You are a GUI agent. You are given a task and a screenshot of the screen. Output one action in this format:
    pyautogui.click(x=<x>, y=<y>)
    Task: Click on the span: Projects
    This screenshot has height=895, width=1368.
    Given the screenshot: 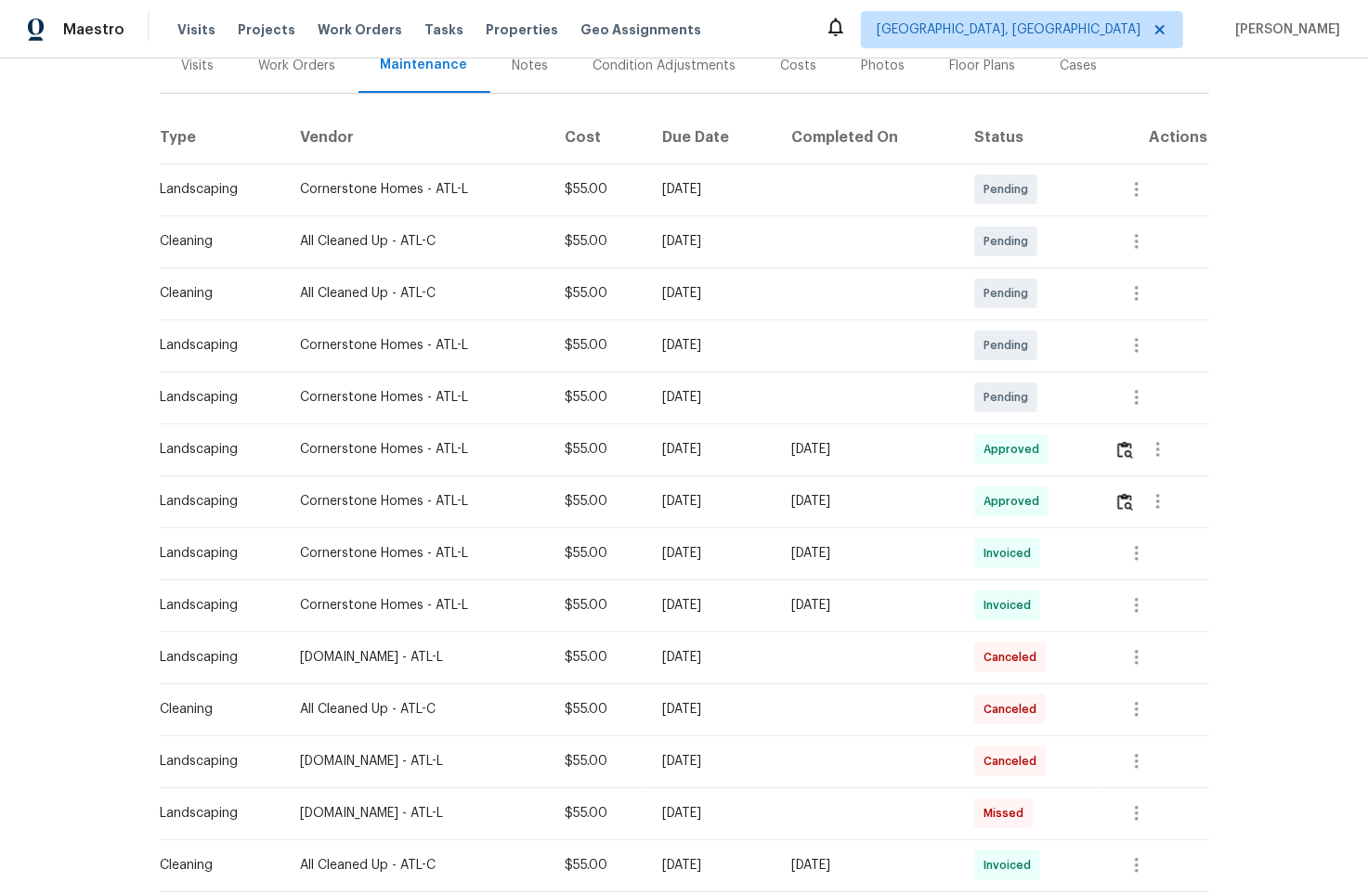 What is the action you would take?
    pyautogui.click(x=266, y=30)
    